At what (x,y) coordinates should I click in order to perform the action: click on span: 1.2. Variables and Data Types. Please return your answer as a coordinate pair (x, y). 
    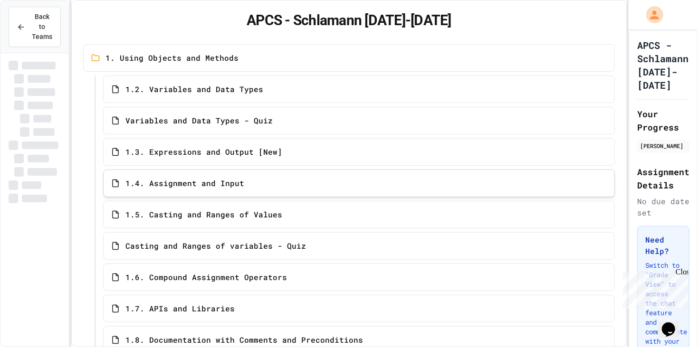
    Looking at the image, I should click on (194, 89).